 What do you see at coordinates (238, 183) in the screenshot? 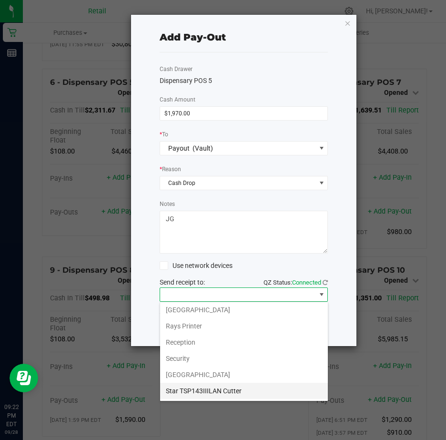
I see `span: Cash Drop` at bounding box center [238, 183].